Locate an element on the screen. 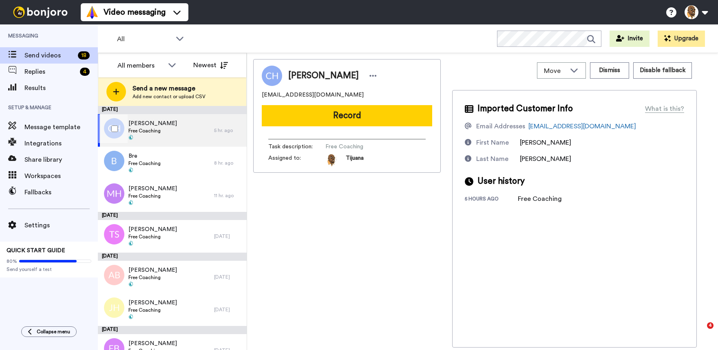 This screenshot has height=350, width=718. div: Email Addresses is located at coordinates (501, 126).